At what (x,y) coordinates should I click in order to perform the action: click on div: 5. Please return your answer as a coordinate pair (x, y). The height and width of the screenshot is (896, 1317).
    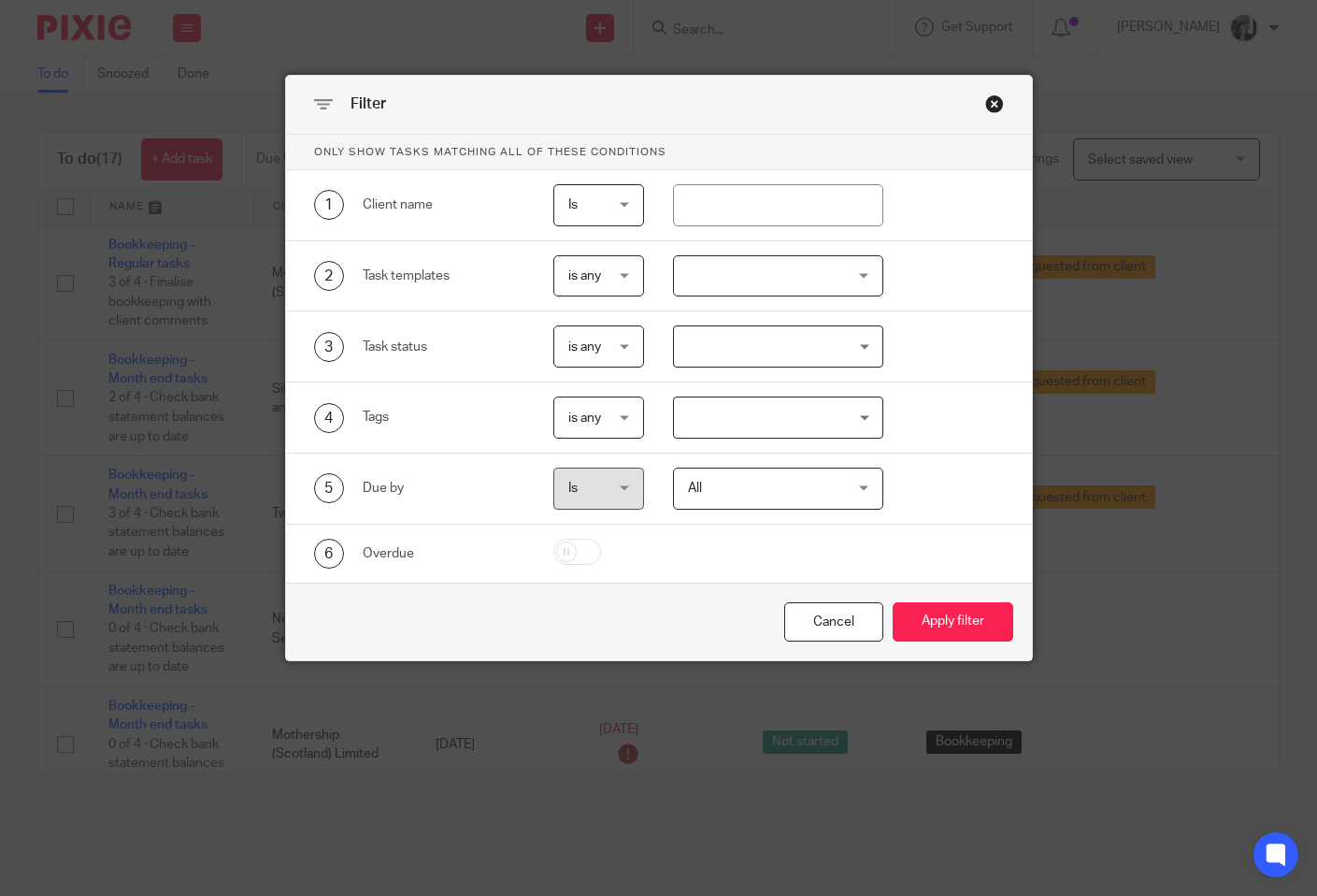
    Looking at the image, I should click on (329, 488).